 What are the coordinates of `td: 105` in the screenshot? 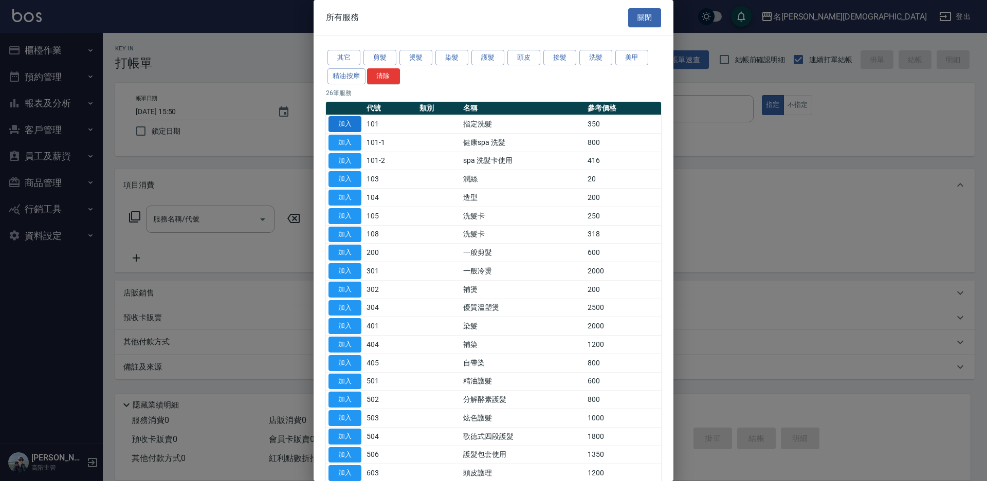 It's located at (390, 216).